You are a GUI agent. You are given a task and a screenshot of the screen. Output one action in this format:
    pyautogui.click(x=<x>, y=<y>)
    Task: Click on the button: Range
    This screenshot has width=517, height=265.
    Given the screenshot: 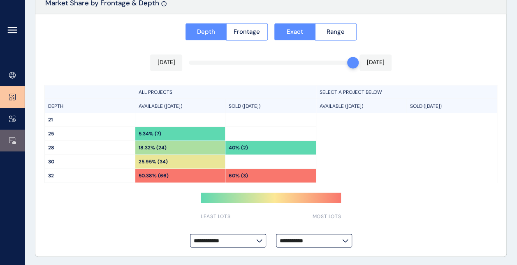 What is the action you would take?
    pyautogui.click(x=335, y=32)
    